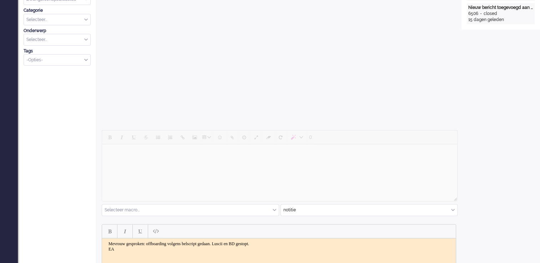 Image resolution: width=540 pixels, height=263 pixels. I want to click on div: 6506, so click(473, 14).